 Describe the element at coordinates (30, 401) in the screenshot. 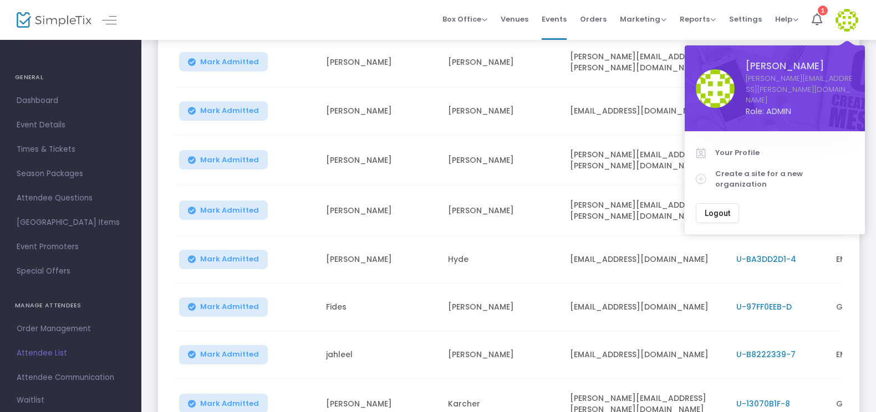

I see `span: Waitlist` at that location.